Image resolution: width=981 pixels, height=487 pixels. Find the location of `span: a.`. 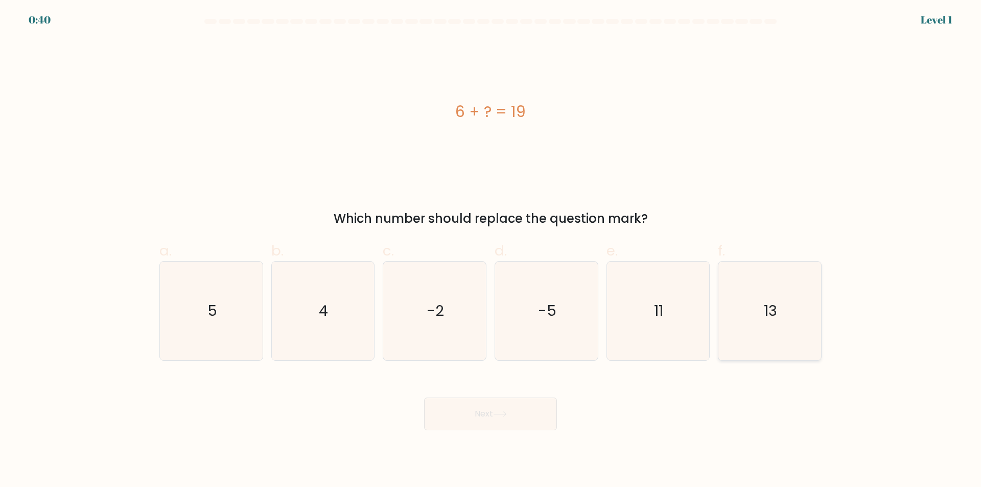

span: a. is located at coordinates (165, 250).